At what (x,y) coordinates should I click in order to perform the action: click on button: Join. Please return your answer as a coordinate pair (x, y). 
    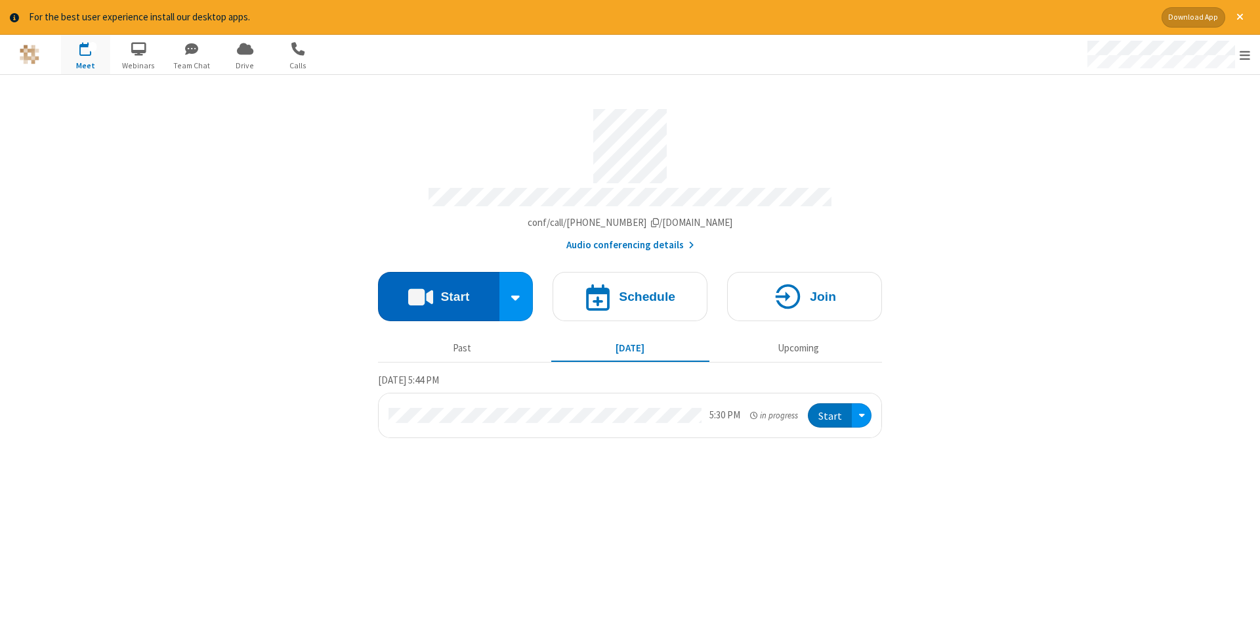
    Looking at the image, I should click on (805, 296).